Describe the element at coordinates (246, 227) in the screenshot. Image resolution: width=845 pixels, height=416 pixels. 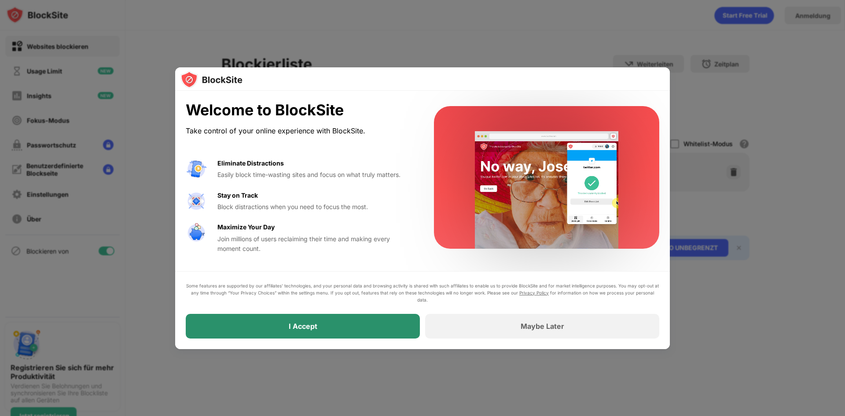
I see `div: Maximize Your Day` at that location.